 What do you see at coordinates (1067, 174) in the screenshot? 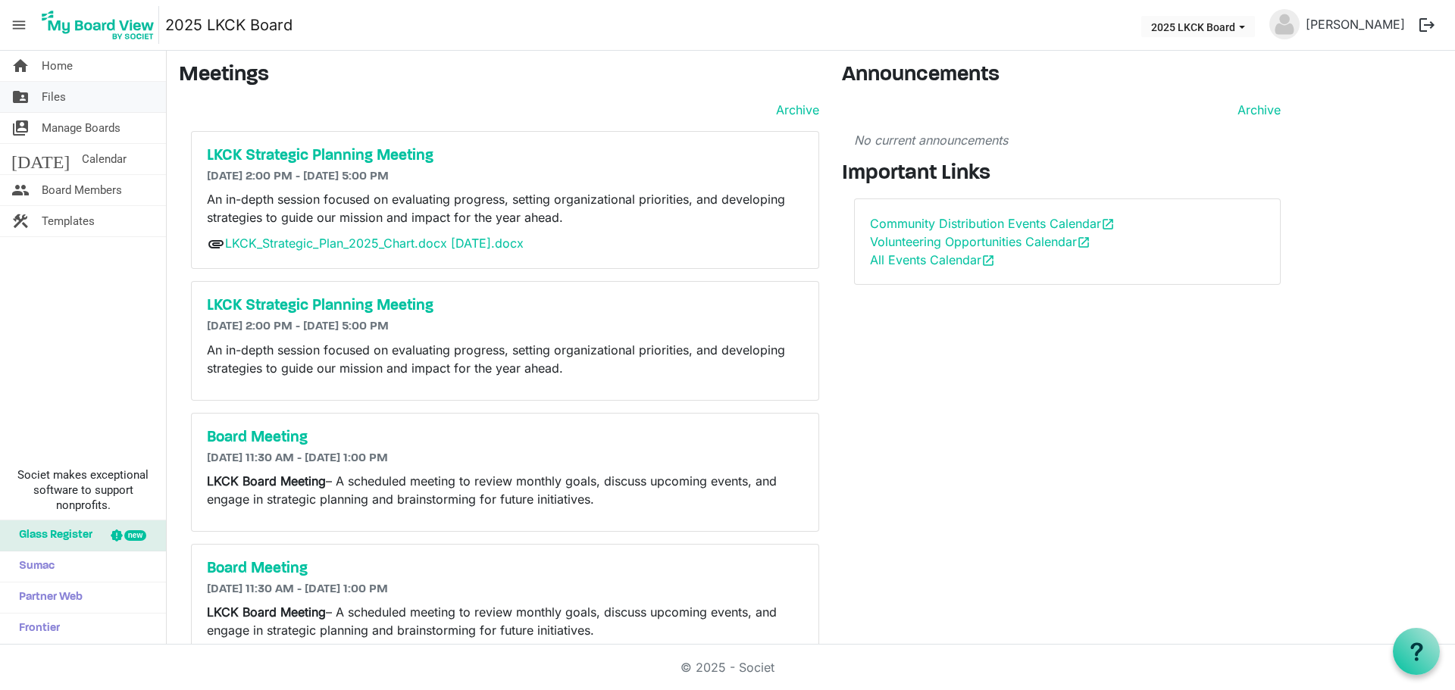
I see `h3: Important Links` at bounding box center [1067, 174].